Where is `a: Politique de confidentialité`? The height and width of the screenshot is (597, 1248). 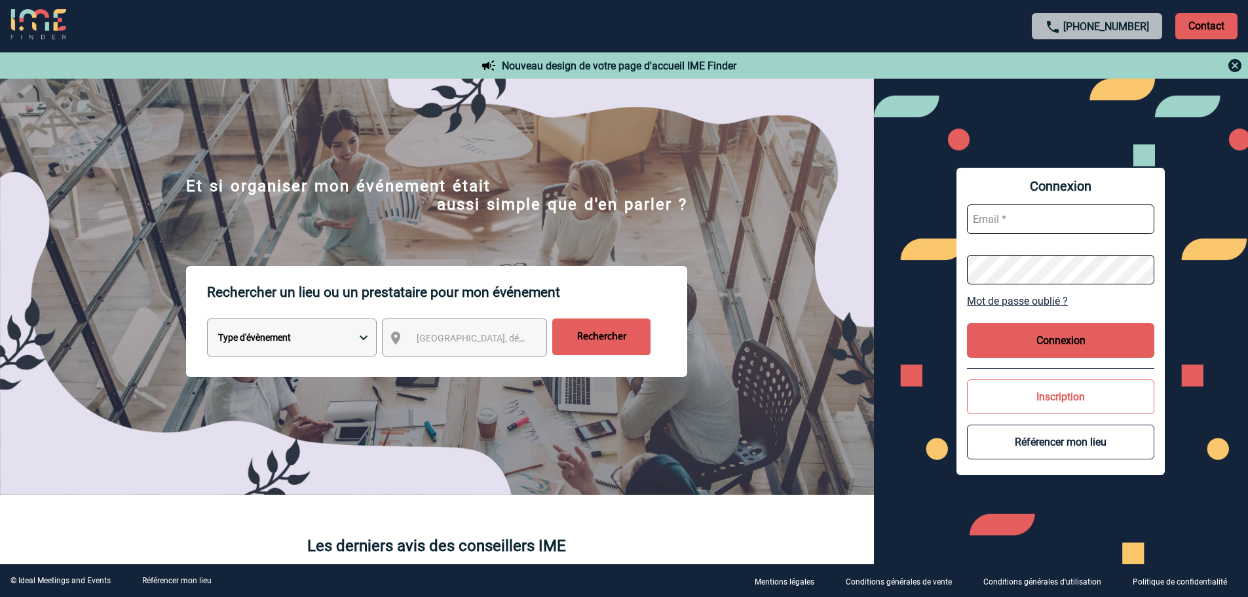 a: Politique de confidentialité is located at coordinates (1186, 581).